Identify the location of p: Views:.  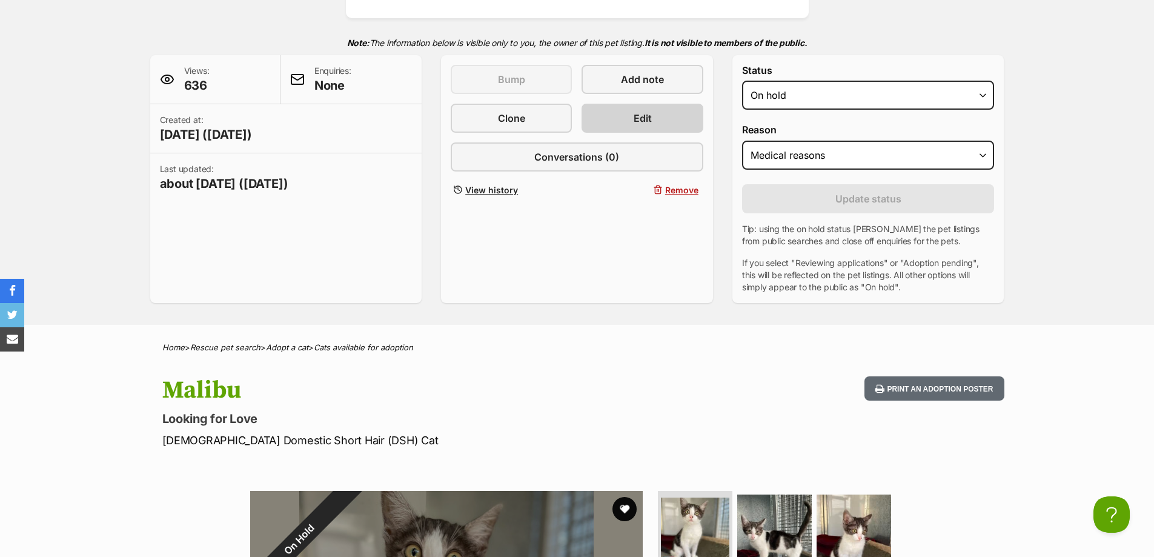
(197, 79).